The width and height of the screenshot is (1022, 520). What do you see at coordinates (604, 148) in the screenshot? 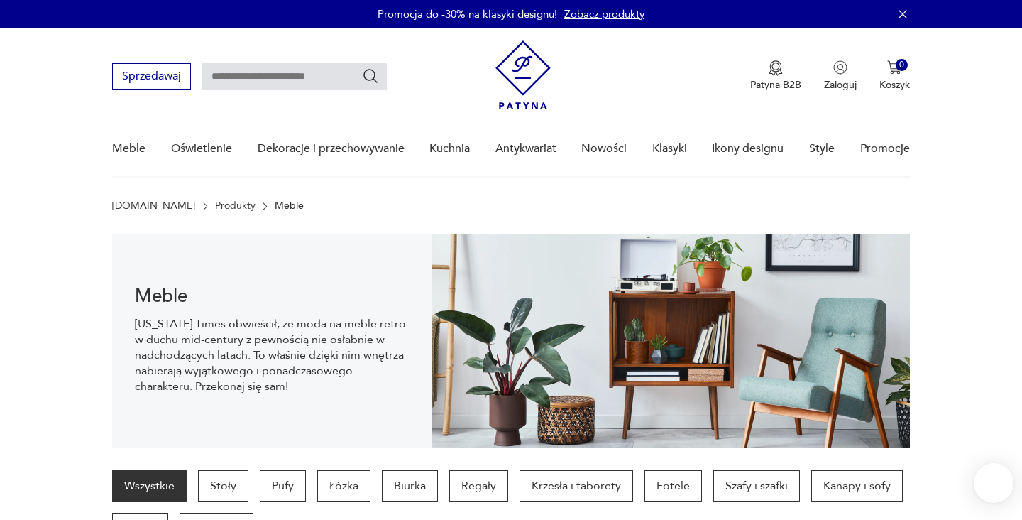
I see `a: Nowości` at bounding box center [604, 148].